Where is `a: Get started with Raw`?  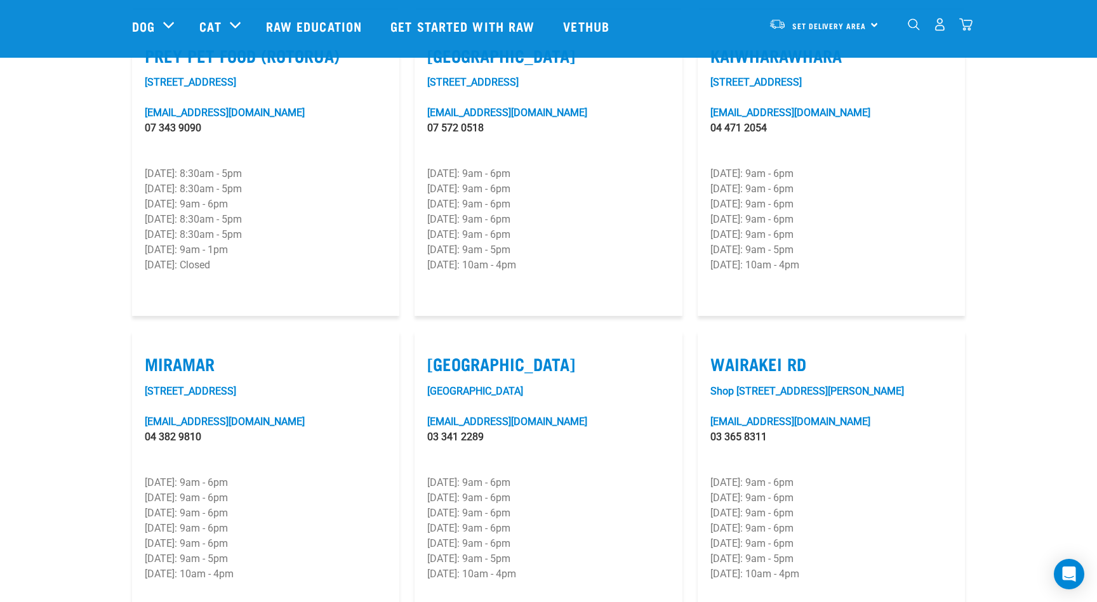 a: Get started with Raw is located at coordinates (464, 26).